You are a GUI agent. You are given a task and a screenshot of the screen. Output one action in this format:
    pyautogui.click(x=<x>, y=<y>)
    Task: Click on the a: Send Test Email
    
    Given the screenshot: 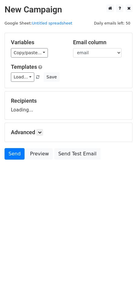 What is the action you would take?
    pyautogui.click(x=77, y=154)
    